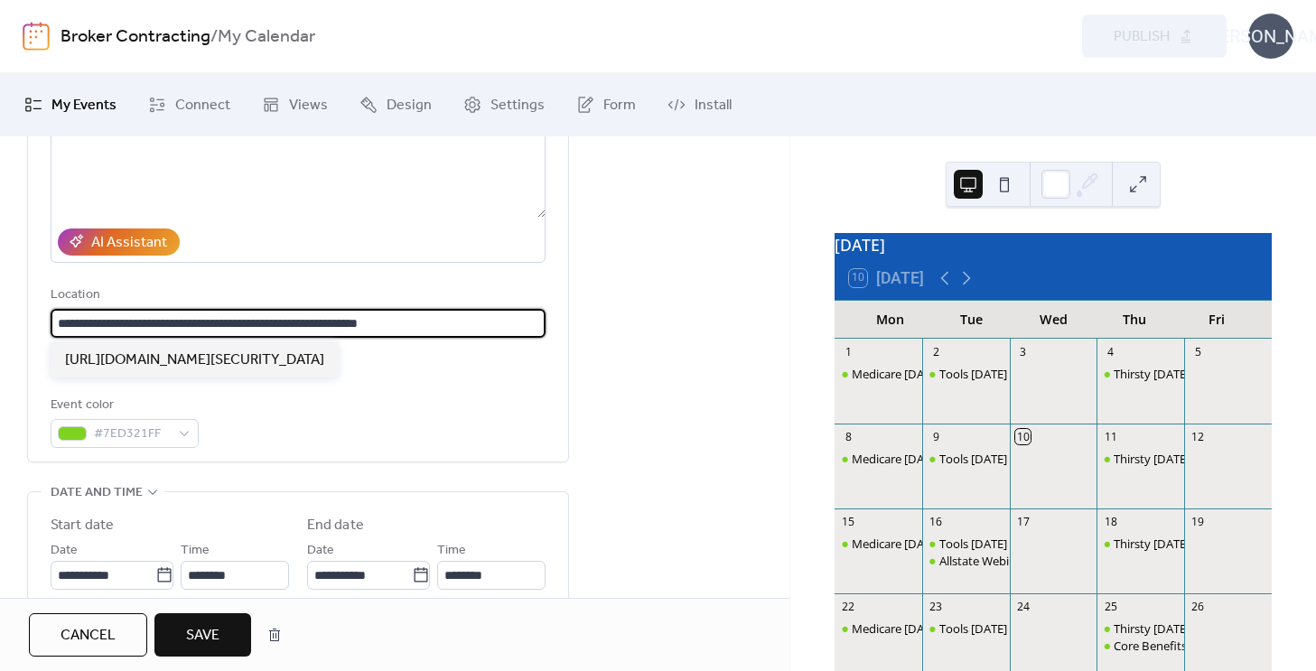  I want to click on div: 26, so click(1198, 606).